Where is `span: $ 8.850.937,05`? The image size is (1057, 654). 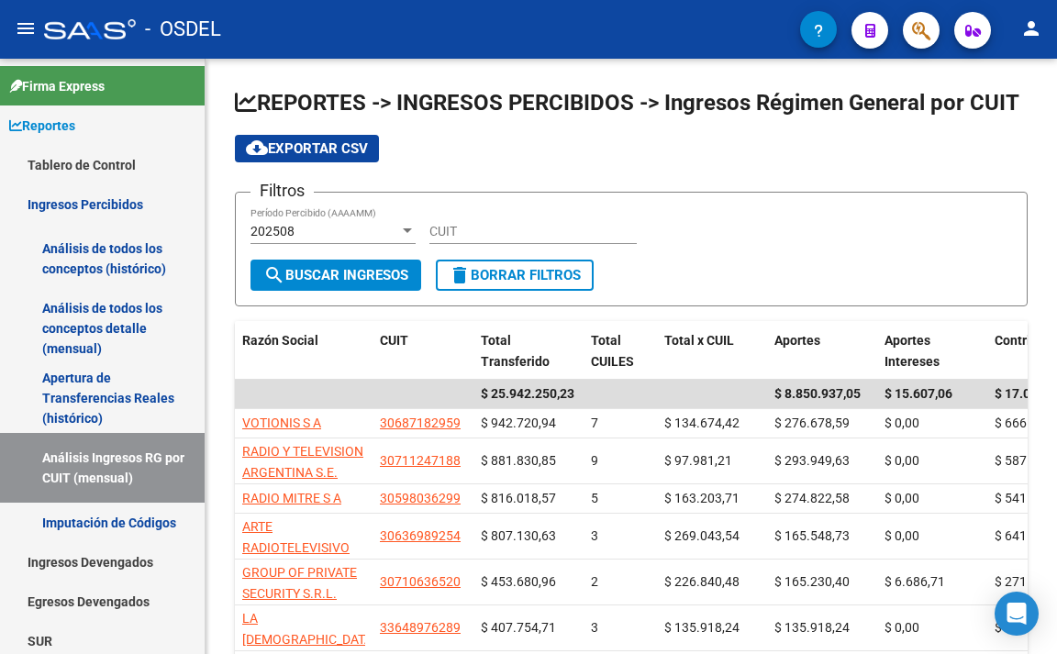
span: $ 8.850.937,05 is located at coordinates (818, 394).